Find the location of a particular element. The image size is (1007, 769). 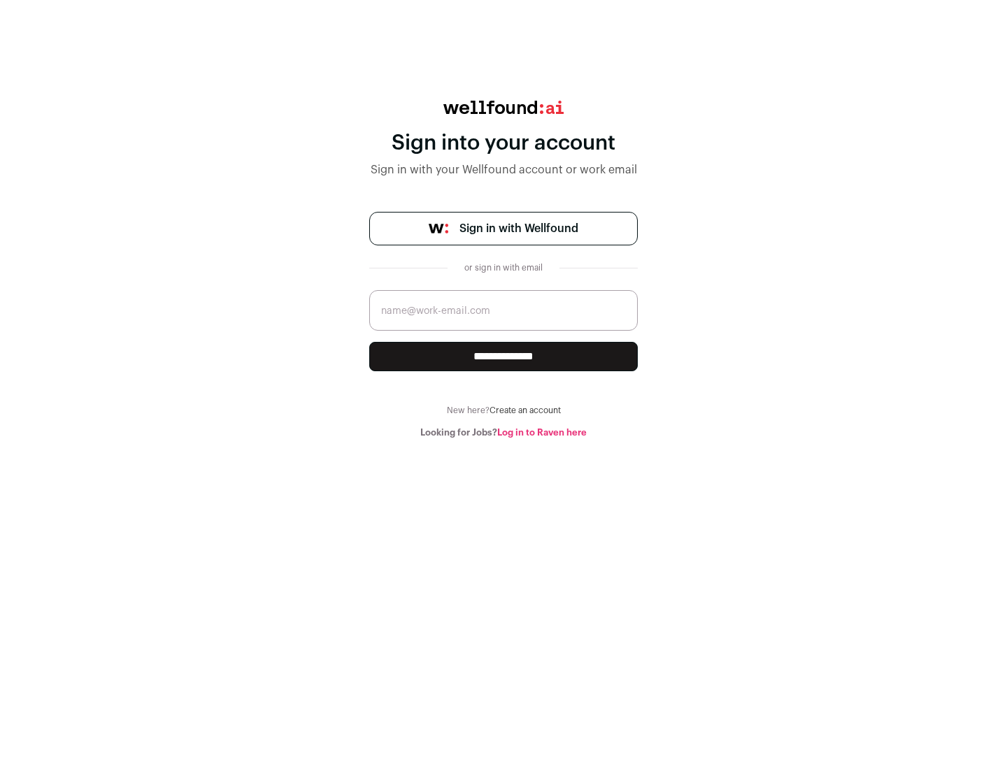

div: Looking for Jobs? is located at coordinates (504, 433).